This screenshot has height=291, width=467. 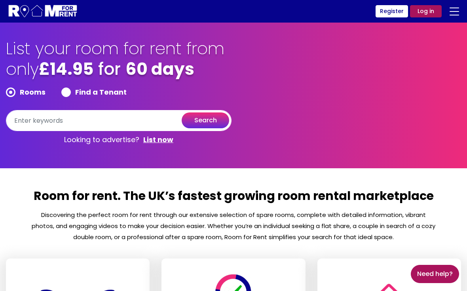 What do you see at coordinates (109, 69) in the screenshot?
I see `span: for` at bounding box center [109, 69].